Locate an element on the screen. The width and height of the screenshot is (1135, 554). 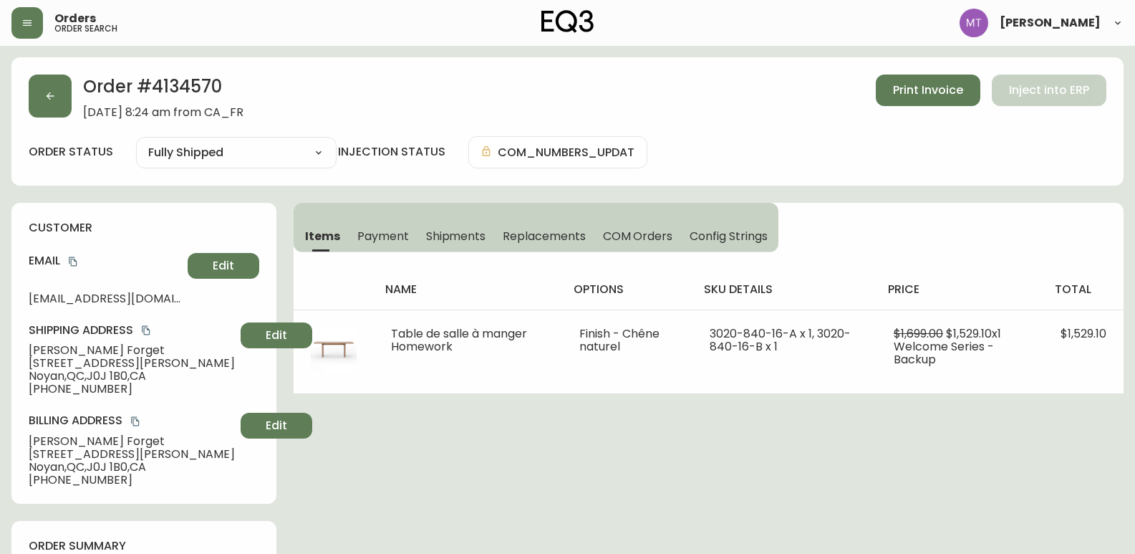
img: f101fbe4-354e-412b-9fb1-eb8dd8c9fbadOptional[Homework-Natural-Oak-Dining-Table.jpg].jpg is located at coordinates (334, 350).